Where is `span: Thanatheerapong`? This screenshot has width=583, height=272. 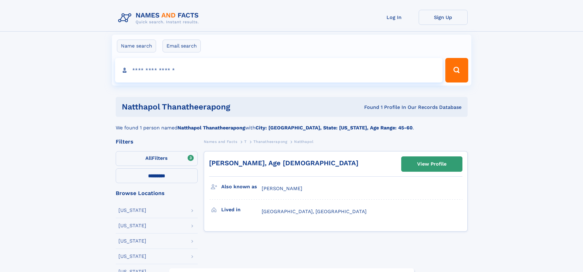 span: Thanatheerapong is located at coordinates (270, 142).